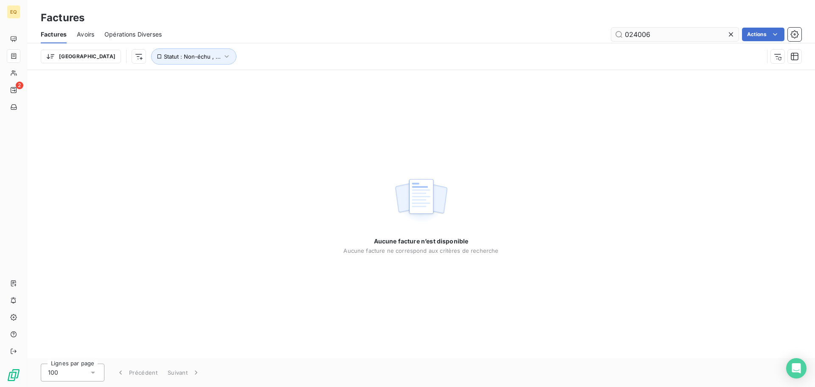 The image size is (815, 387). Describe the element at coordinates (421, 241) in the screenshot. I see `span: Aucune facture n’est disponible` at that location.